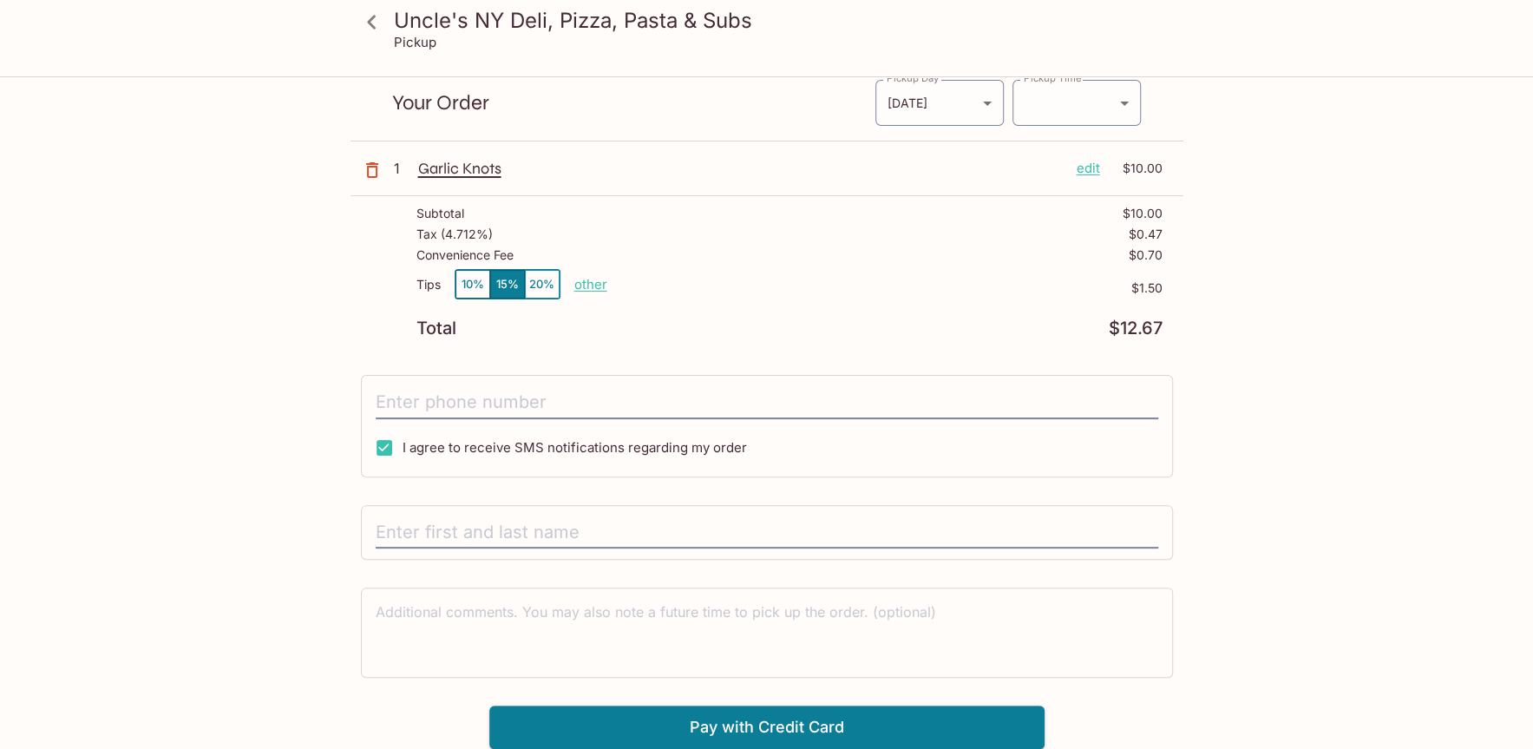 Image resolution: width=1533 pixels, height=749 pixels. I want to click on p: Tax ( 4.712% ), so click(455, 234).